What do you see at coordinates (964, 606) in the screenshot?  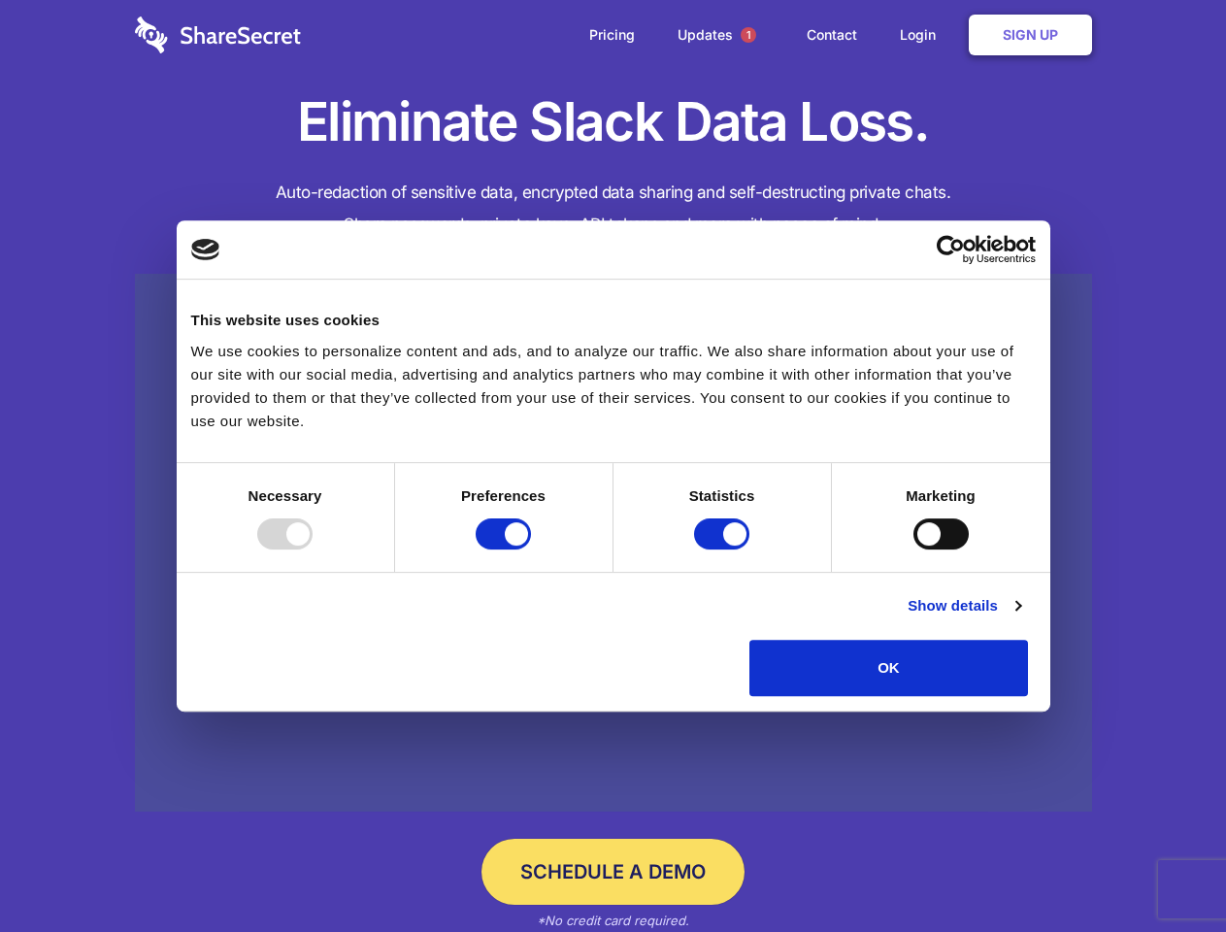 I see `a: Show details` at bounding box center [964, 606].